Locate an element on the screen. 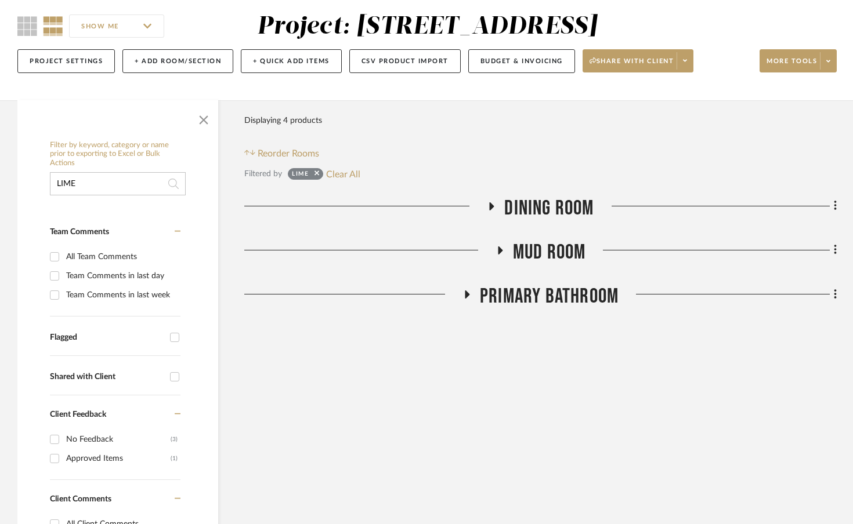 This screenshot has height=524, width=853. div: Team Comments in last day is located at coordinates (122, 276).